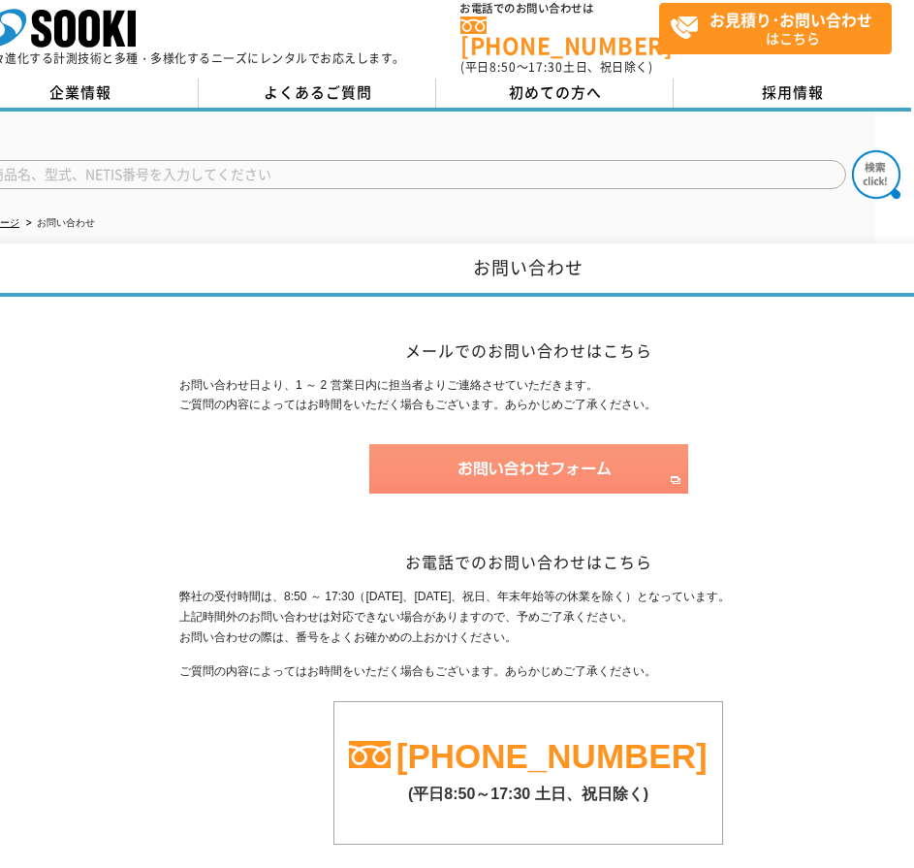  I want to click on span: お電話でのお問い合わせは, so click(560, 9).